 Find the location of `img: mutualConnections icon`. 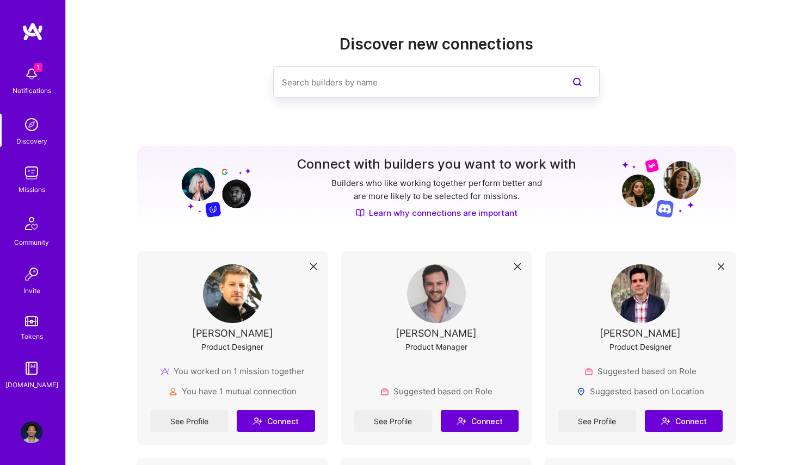

img: mutualConnections icon is located at coordinates (173, 392).